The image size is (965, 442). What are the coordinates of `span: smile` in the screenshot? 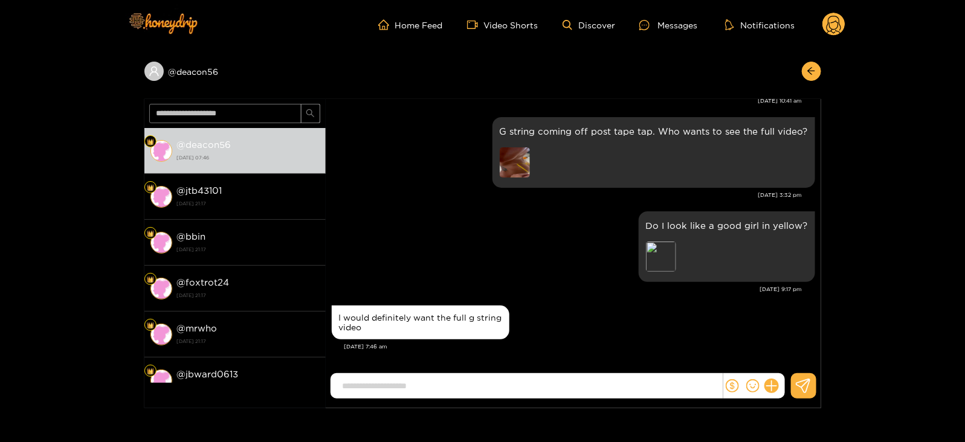 It's located at (753, 386).